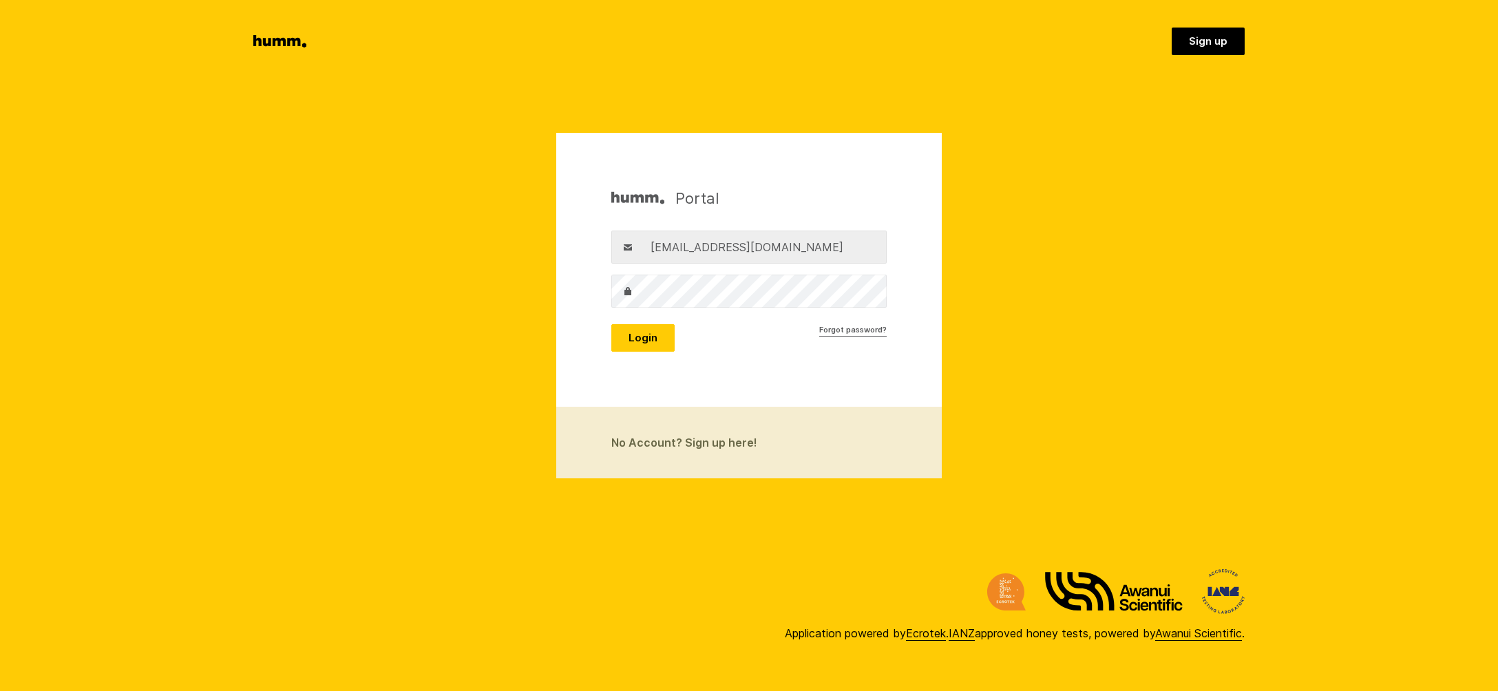 Image resolution: width=1498 pixels, height=691 pixels. What do you see at coordinates (1223, 591) in the screenshot?
I see `img: International Accreditation New Zealand` at bounding box center [1223, 591].